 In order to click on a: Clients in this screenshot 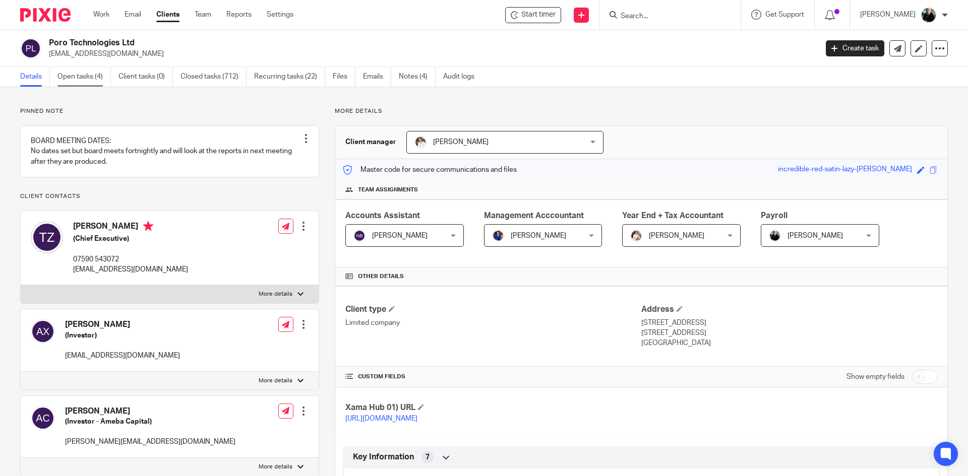, I will do `click(168, 15)`.